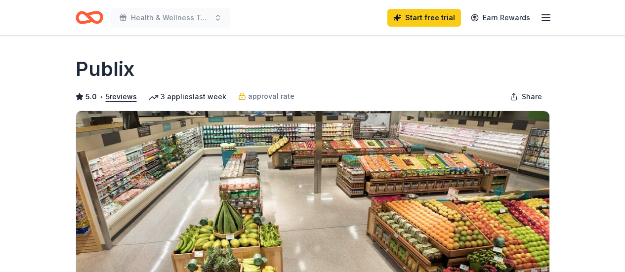 The width and height of the screenshot is (625, 272). I want to click on span: approval rate, so click(271, 96).